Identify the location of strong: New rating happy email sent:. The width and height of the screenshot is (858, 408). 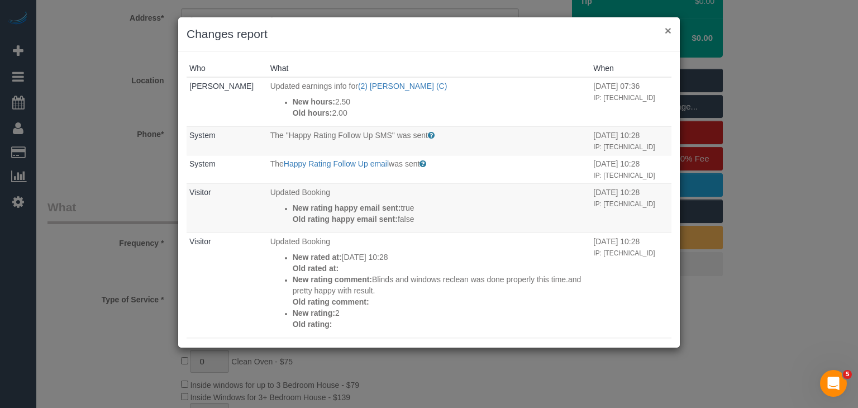
(347, 208).